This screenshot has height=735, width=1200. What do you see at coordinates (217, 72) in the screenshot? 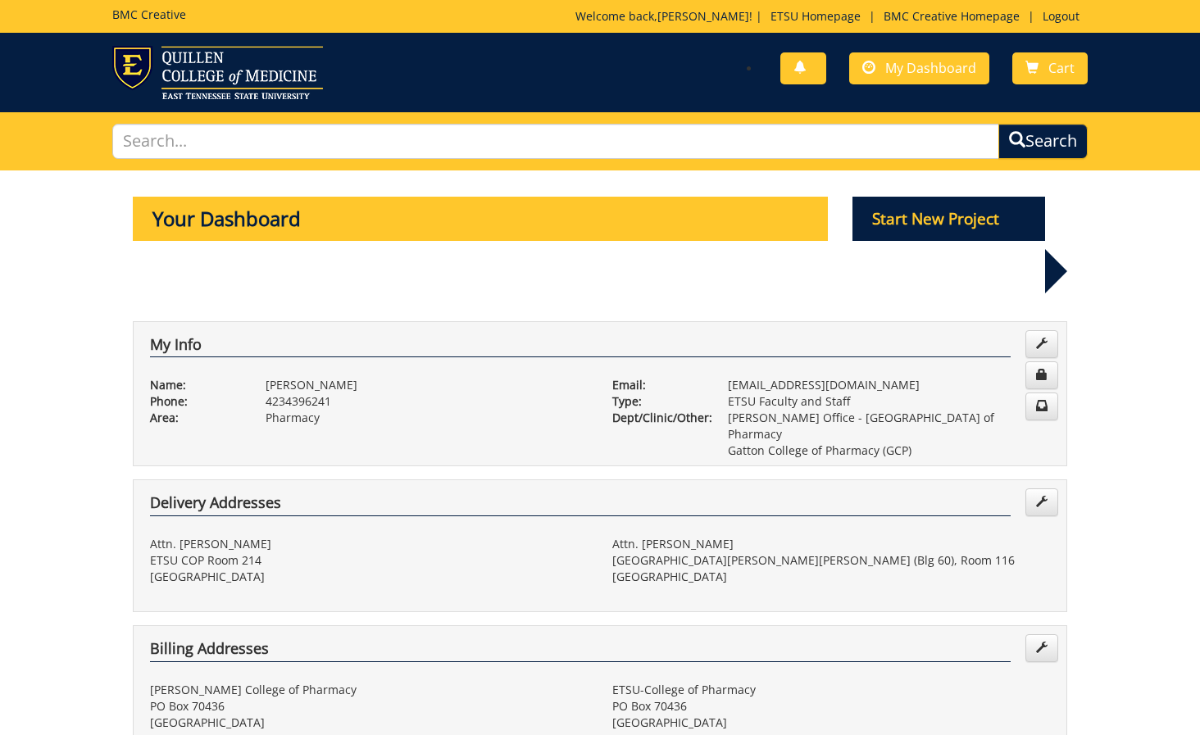
I see `img: ETSU logo` at bounding box center [217, 72].